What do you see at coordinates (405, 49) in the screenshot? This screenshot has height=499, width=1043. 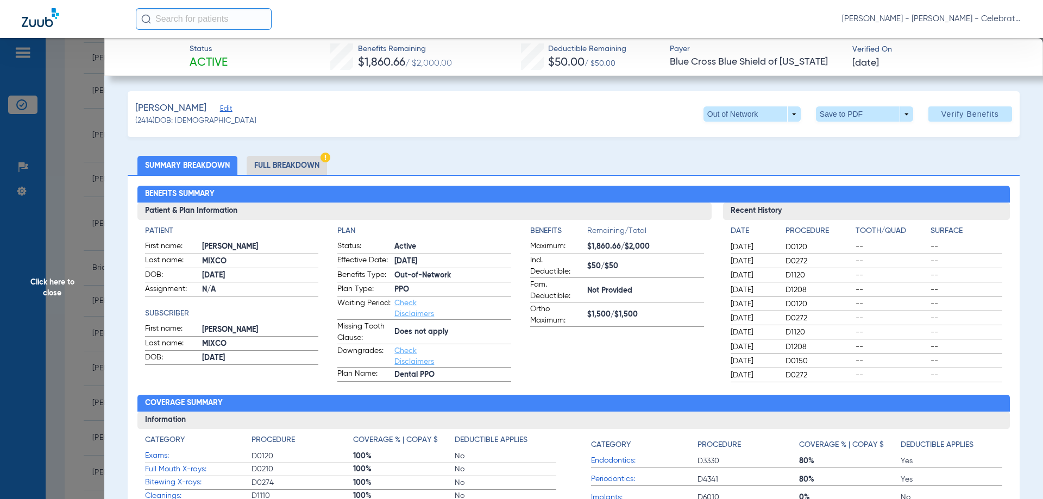 I see `span: Benefits Remaining` at bounding box center [405, 49].